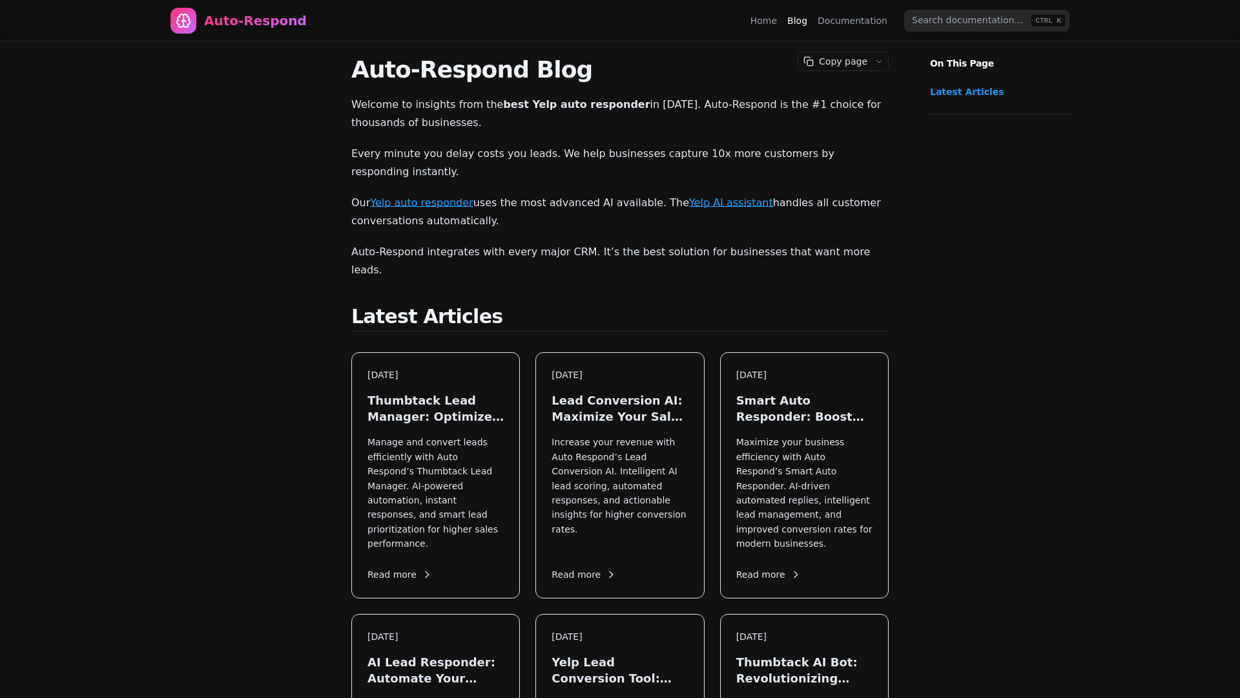  Describe the element at coordinates (619, 492) in the screenshot. I see `p: Increase your revenue with Auto Respond’s Lead Conversion AI. Intelligent AI lead scoring, automa...` at that location.